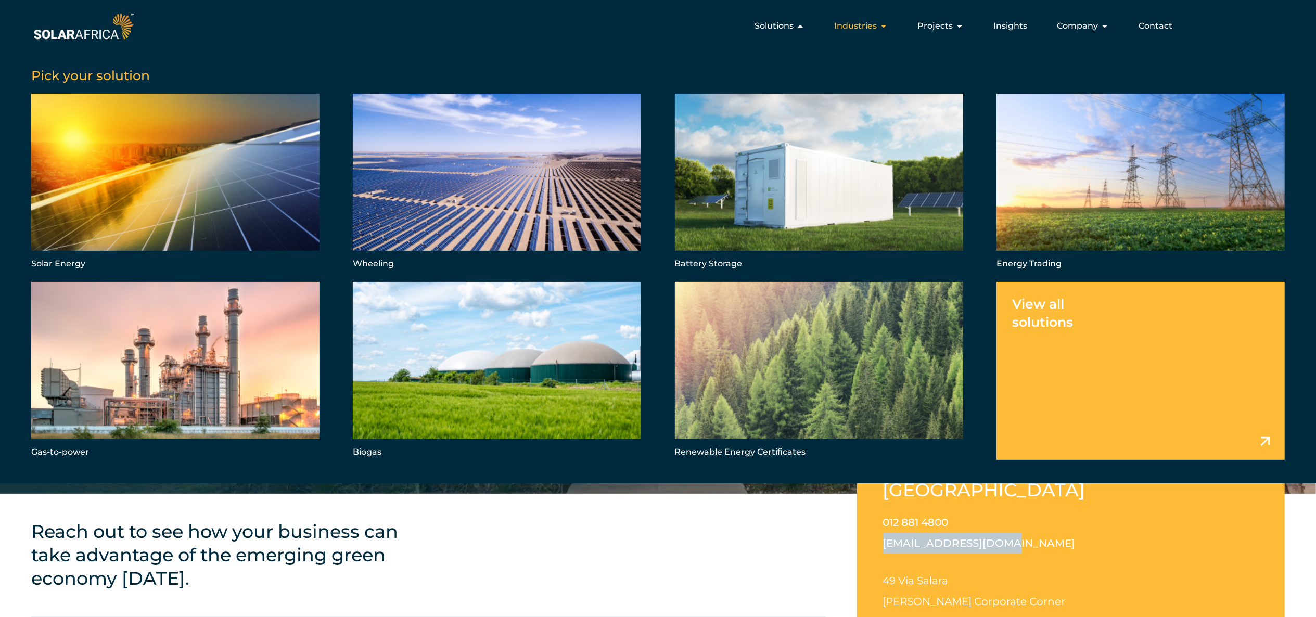 The image size is (1316, 617). What do you see at coordinates (658, 26) in the screenshot?
I see `div: Menu Toggle` at bounding box center [658, 26].